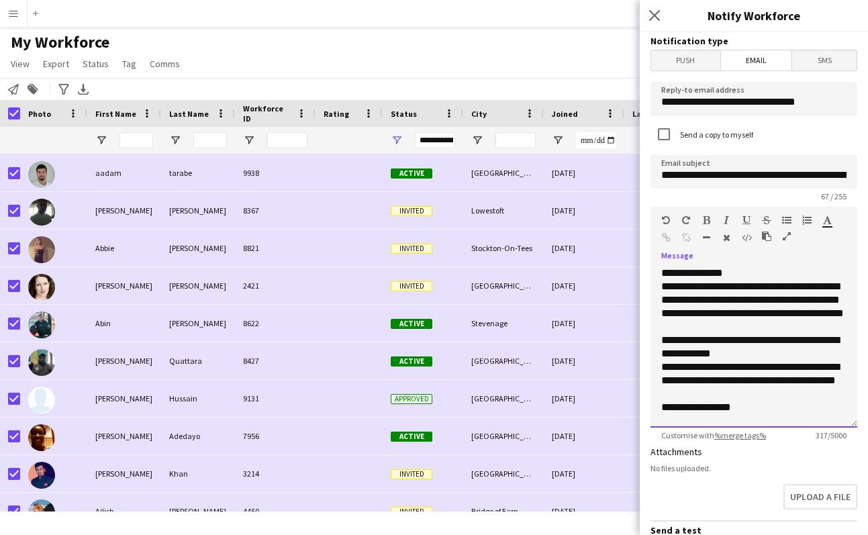 The width and height of the screenshot is (868, 535). What do you see at coordinates (13, 89) in the screenshot?
I see `app-action-btn: Notify workforce` at bounding box center [13, 89].